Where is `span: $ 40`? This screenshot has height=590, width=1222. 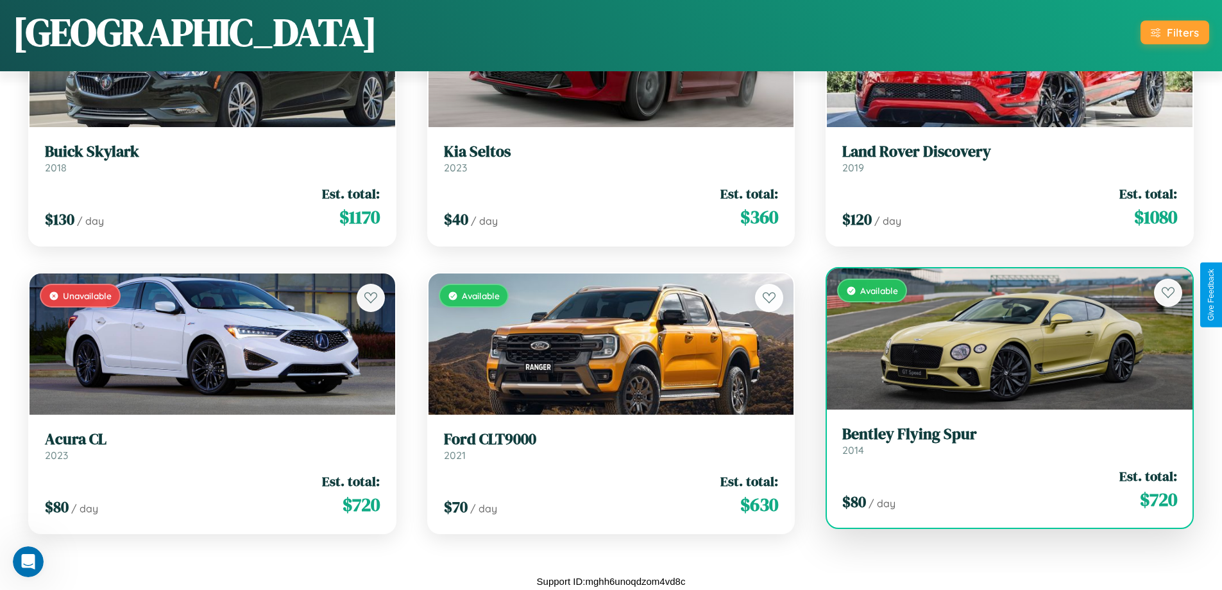
span: $ 40 is located at coordinates (456, 219).